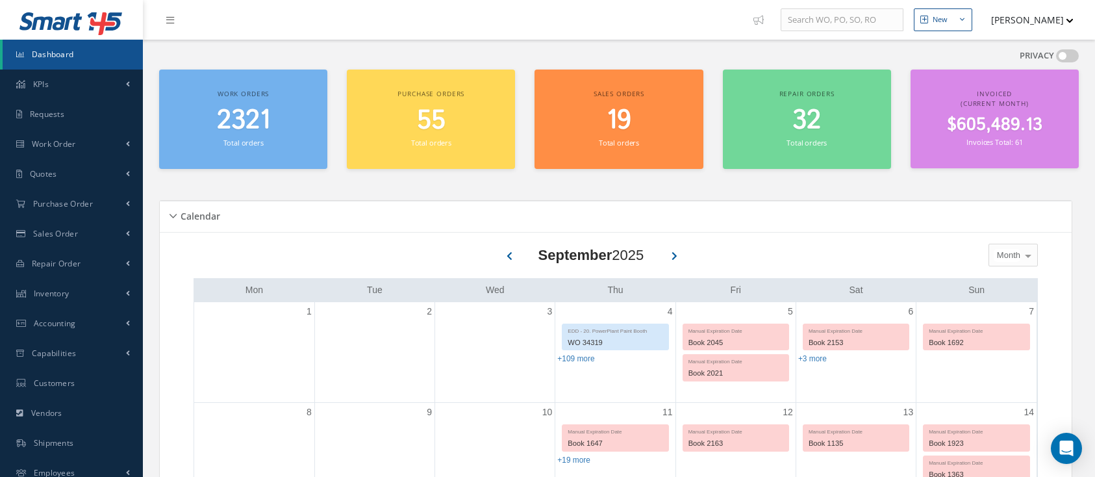 The image size is (1095, 477). What do you see at coordinates (619, 120) in the screenshot?
I see `span: 19` at bounding box center [619, 120].